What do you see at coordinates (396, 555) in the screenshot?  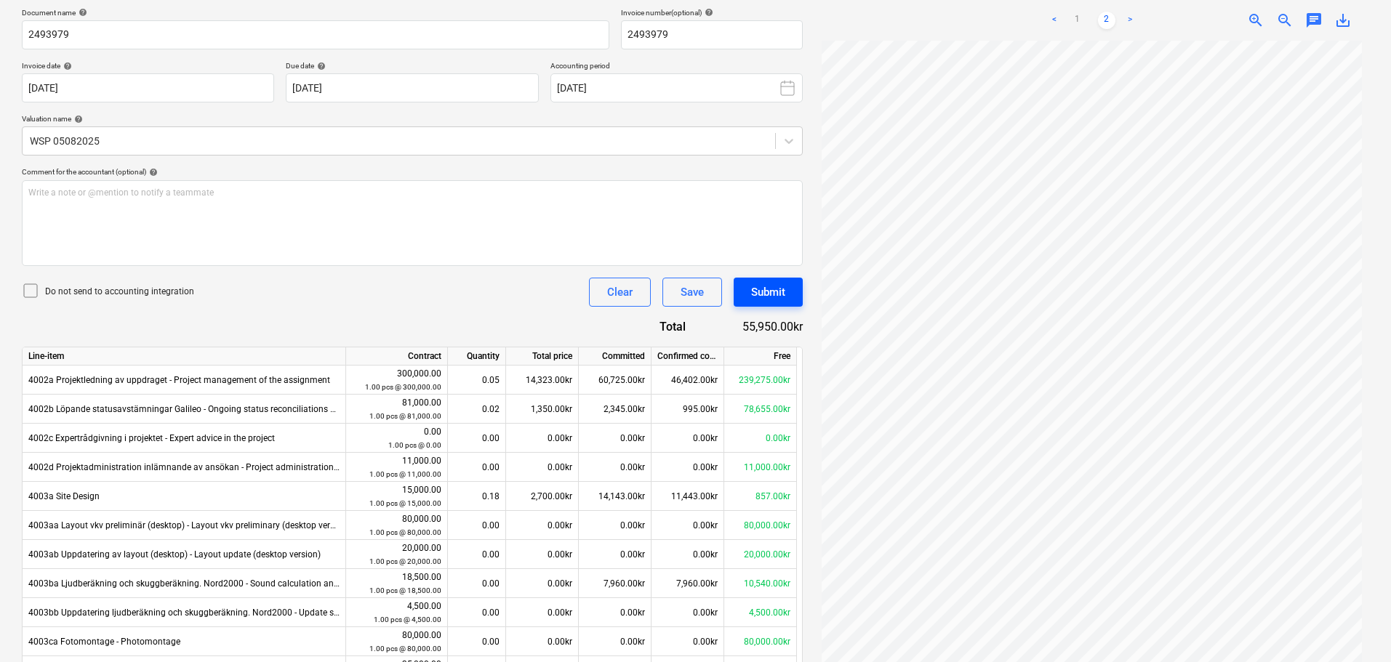 I see `div: 20,000.00` at bounding box center [396, 555].